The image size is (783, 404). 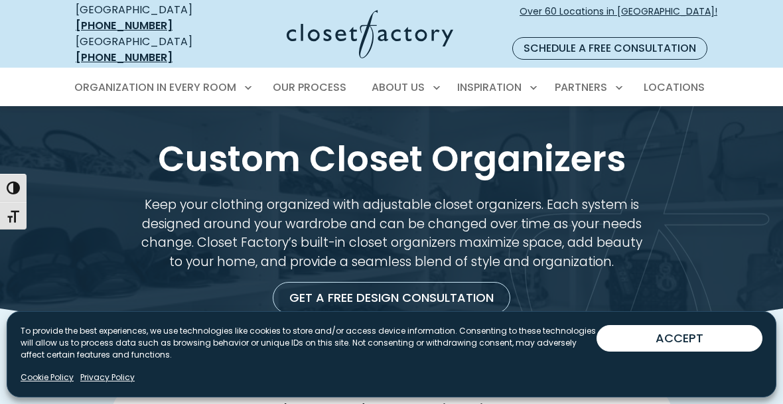 What do you see at coordinates (391, 88) in the screenshot?
I see `nav: Primary Menu` at bounding box center [391, 88].